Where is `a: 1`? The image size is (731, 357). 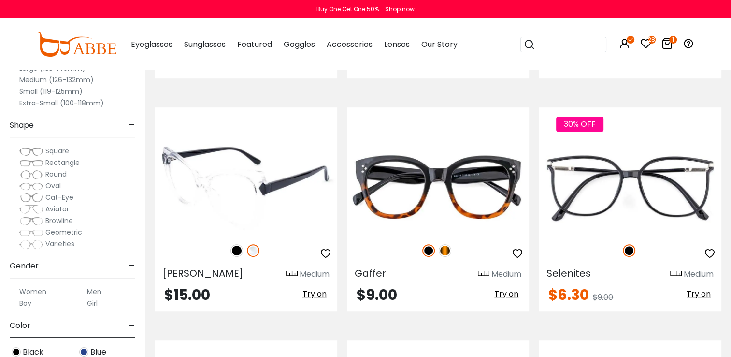 a: 1 is located at coordinates (667, 45).